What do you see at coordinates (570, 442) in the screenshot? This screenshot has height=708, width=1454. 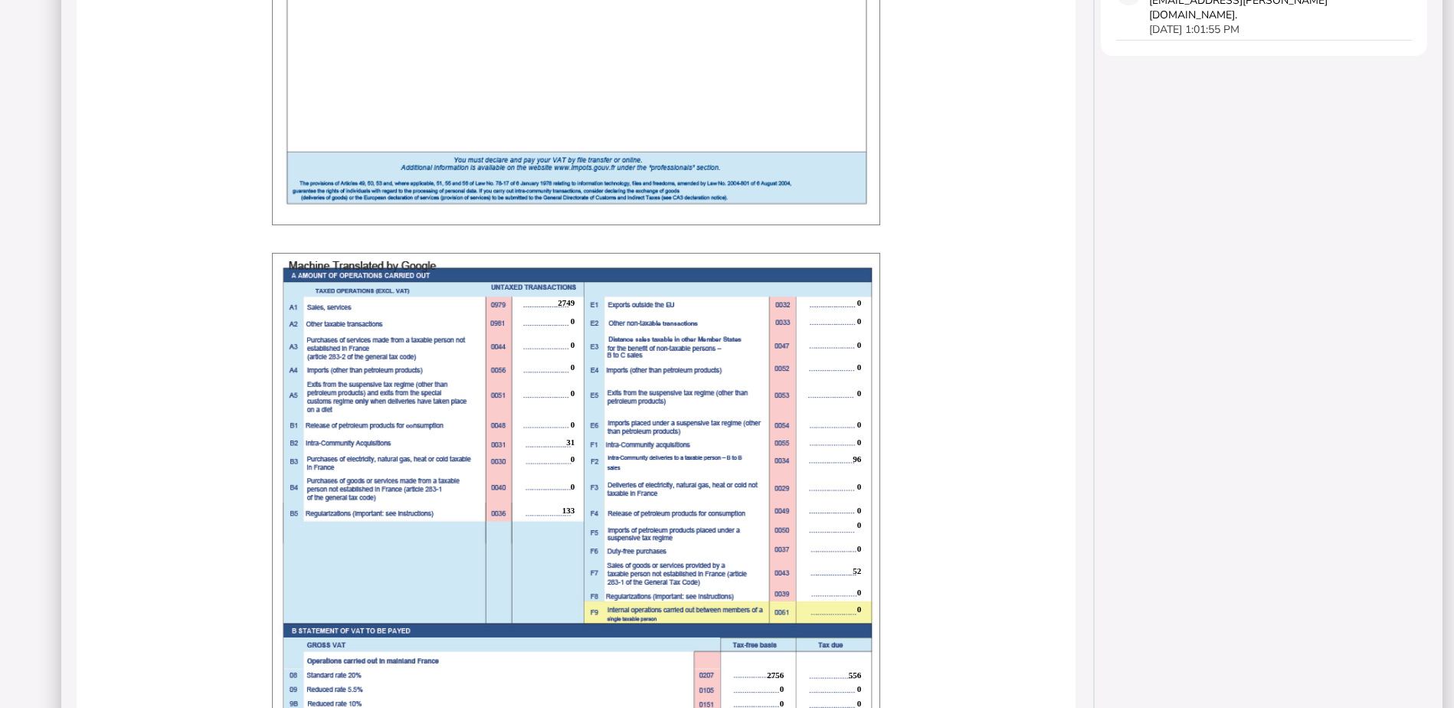 I see `span: 31` at bounding box center [570, 442].